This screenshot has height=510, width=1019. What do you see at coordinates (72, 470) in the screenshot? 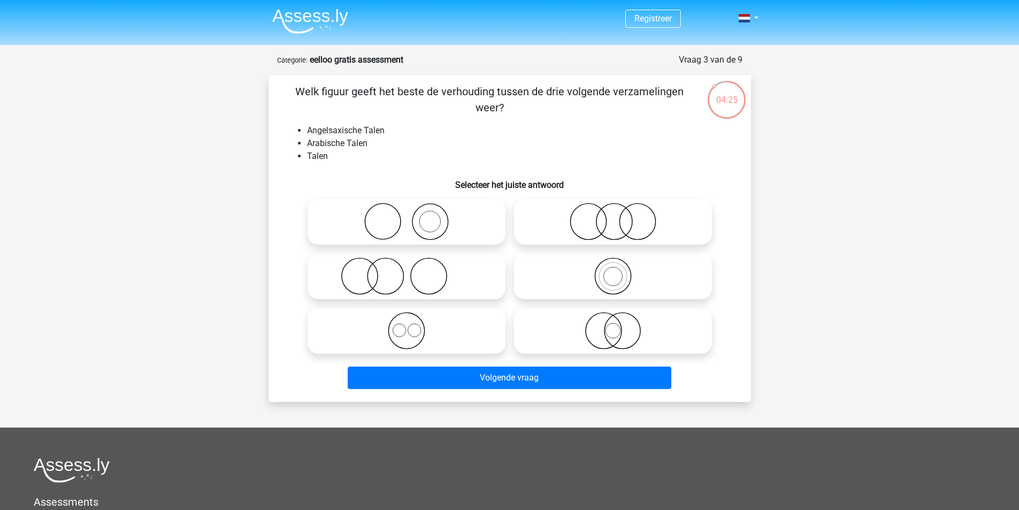
I see `img: Assessly logo` at bounding box center [72, 470].